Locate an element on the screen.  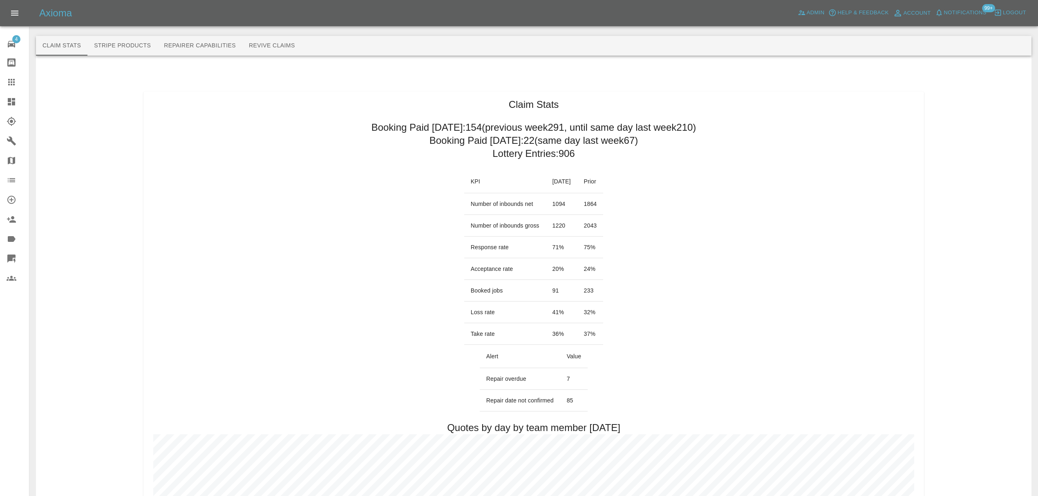
h1: Claim Stats is located at coordinates (534, 105).